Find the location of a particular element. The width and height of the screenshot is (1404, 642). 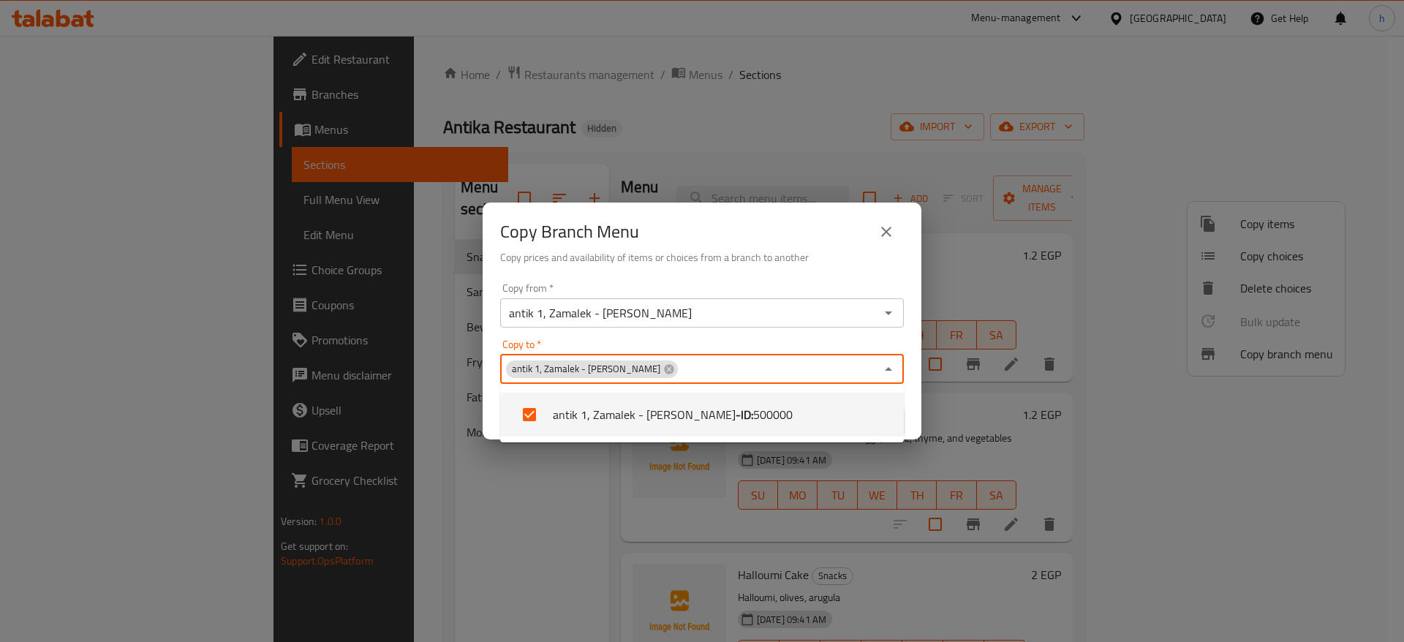

button: Close is located at coordinates (889, 369).